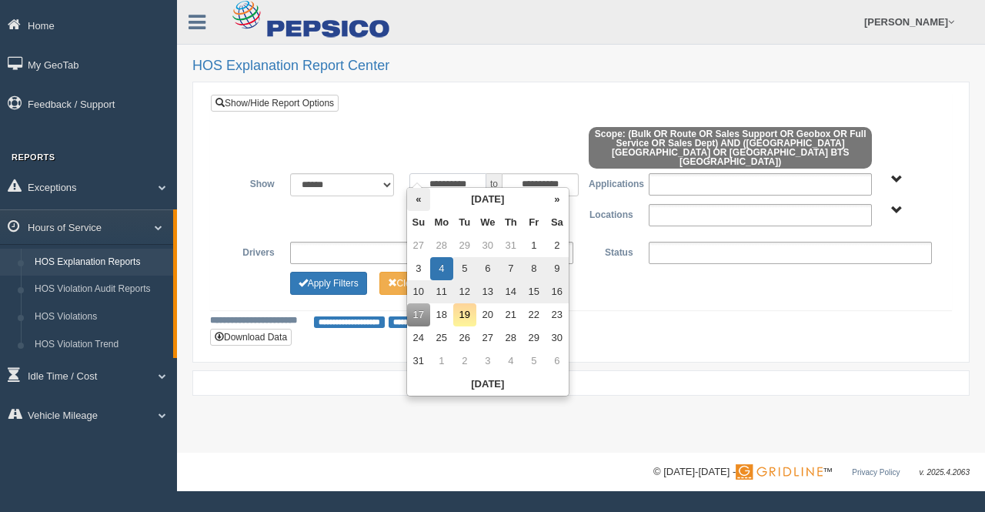 Image resolution: width=985 pixels, height=512 pixels. I want to click on td: 24, so click(419, 338).